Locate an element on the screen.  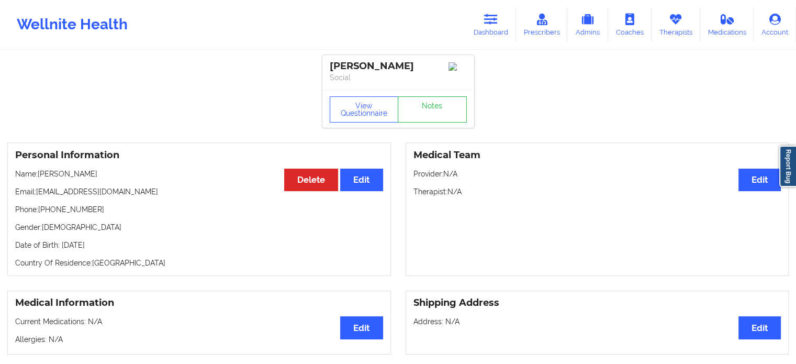
a: Report Bug is located at coordinates (788, 166).